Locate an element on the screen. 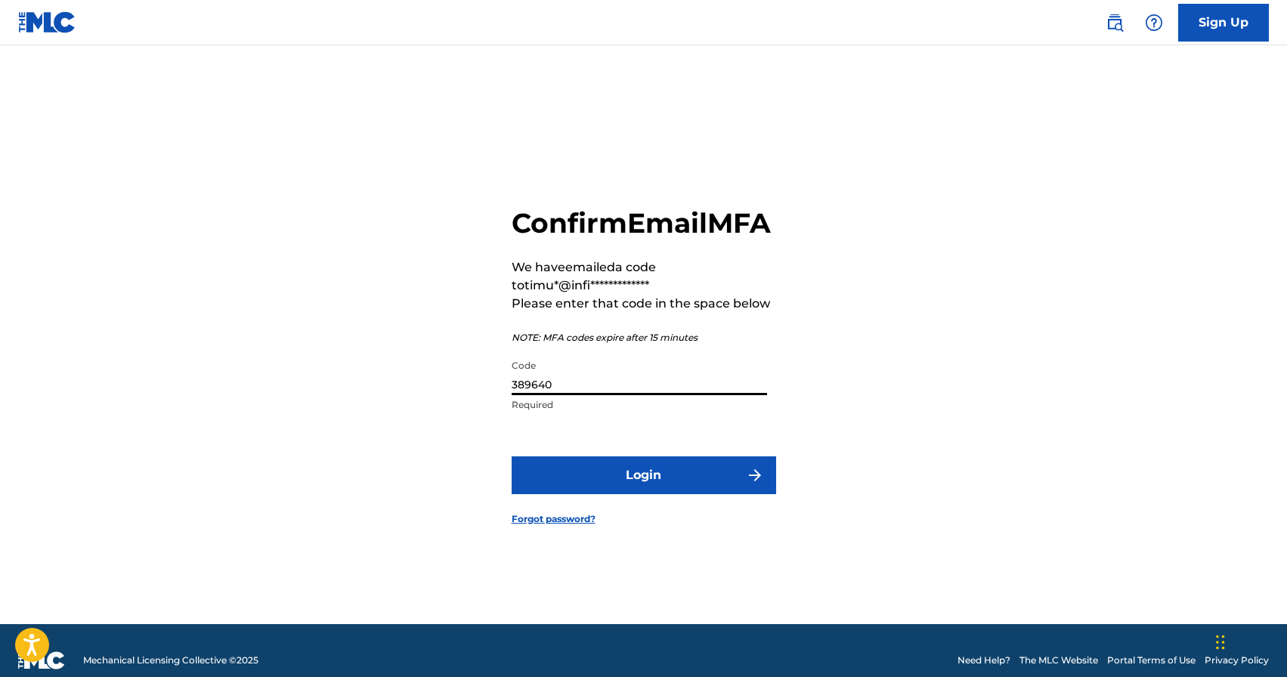  a: Public Search is located at coordinates (1115, 23).